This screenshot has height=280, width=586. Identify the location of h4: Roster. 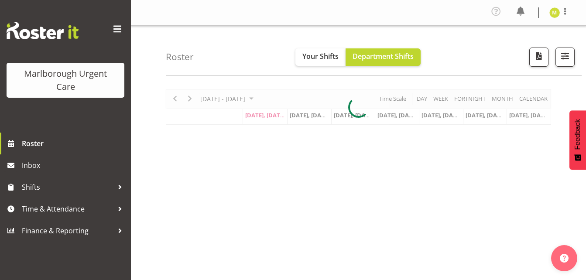
(180, 57).